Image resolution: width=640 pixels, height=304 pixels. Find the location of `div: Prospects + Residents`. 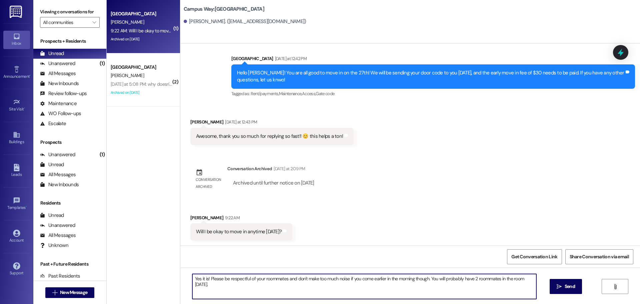

div: Prospects + Residents is located at coordinates (70, 41).